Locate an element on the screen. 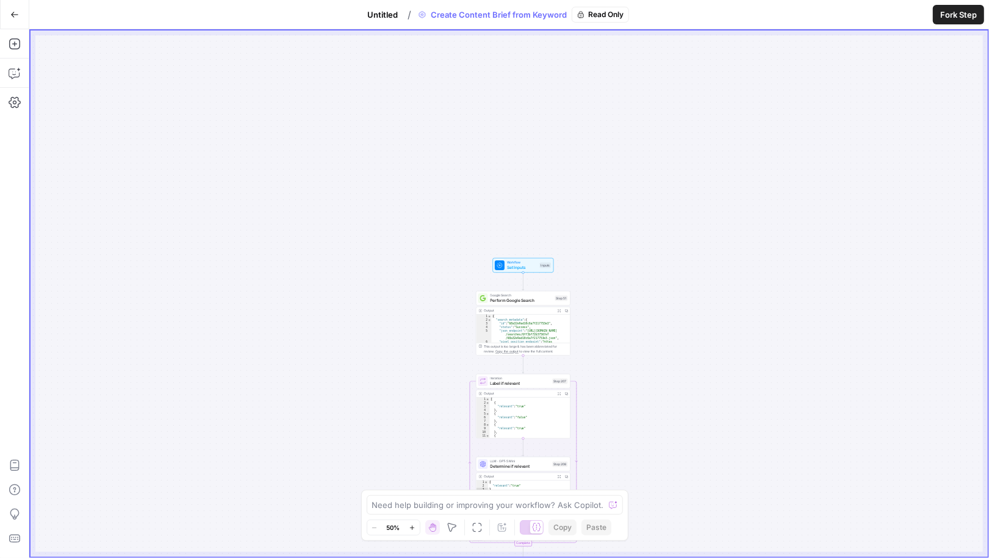  span: Workflow is located at coordinates (522, 263).